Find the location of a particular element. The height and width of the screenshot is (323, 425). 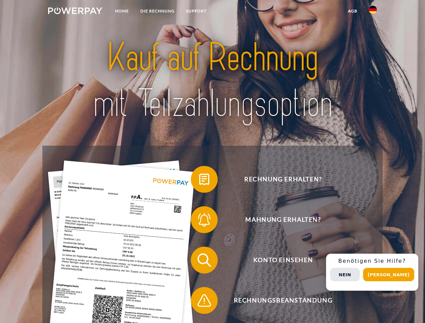

button: Mahnung erhalten? is located at coordinates (278, 220).